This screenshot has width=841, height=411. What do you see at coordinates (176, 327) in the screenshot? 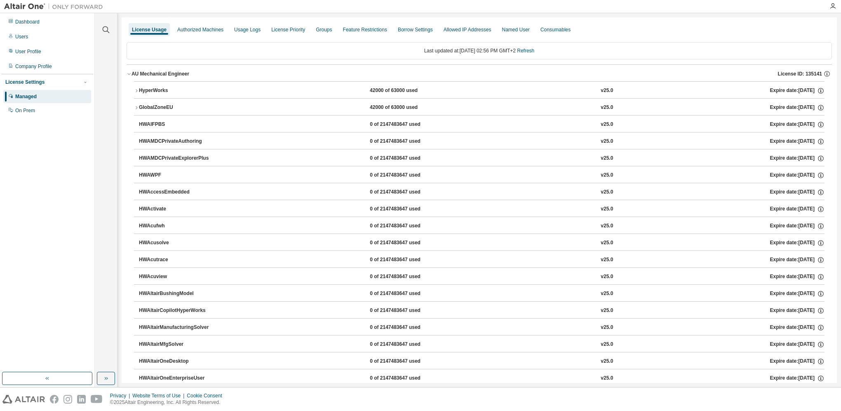
I see `div: HWAltairManufacturingSolver` at bounding box center [176, 327].